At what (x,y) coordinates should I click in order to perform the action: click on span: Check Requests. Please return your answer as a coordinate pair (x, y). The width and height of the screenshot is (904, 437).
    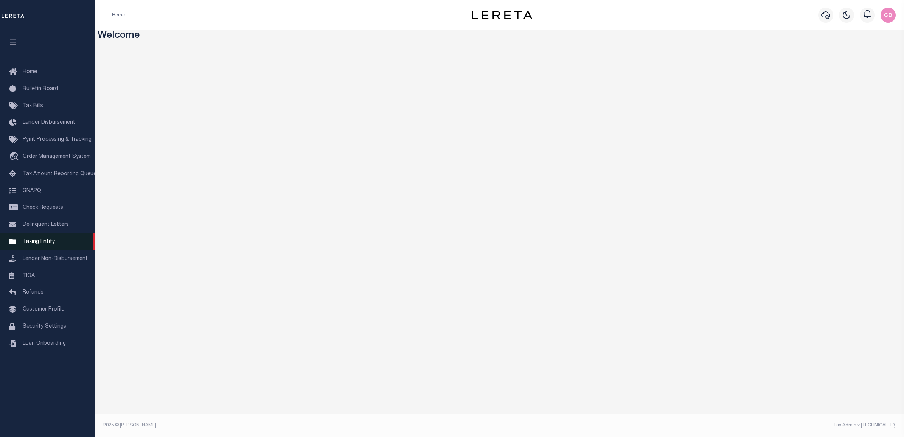
    Looking at the image, I should click on (43, 208).